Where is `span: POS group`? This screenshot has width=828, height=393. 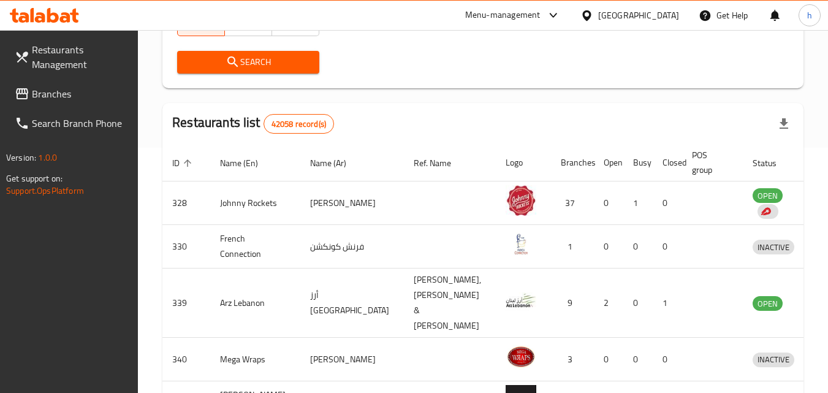
span: POS group is located at coordinates (710, 162).